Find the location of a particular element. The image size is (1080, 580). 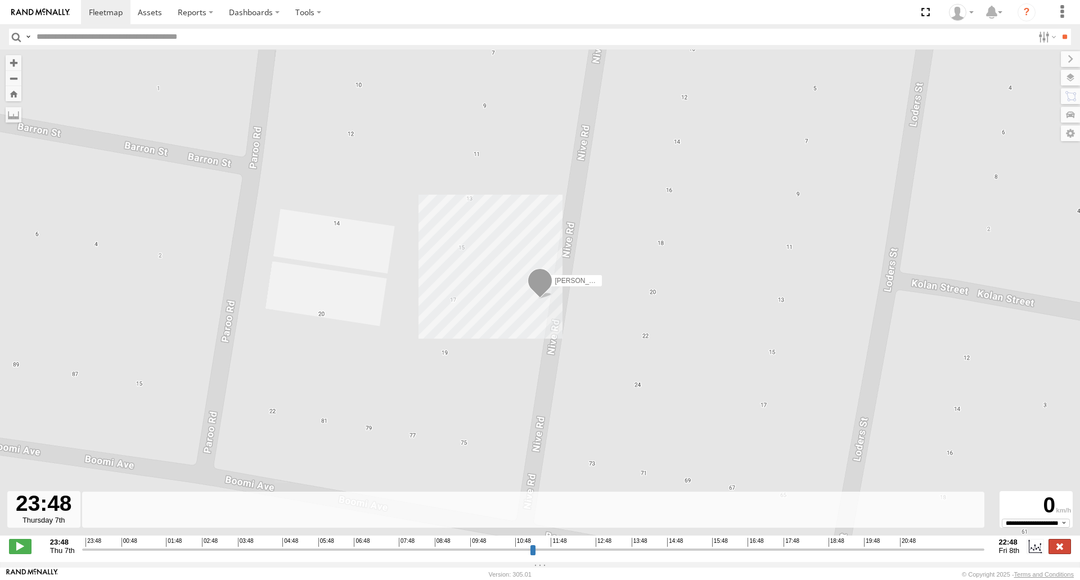

span: 10:48 is located at coordinates (523, 542).